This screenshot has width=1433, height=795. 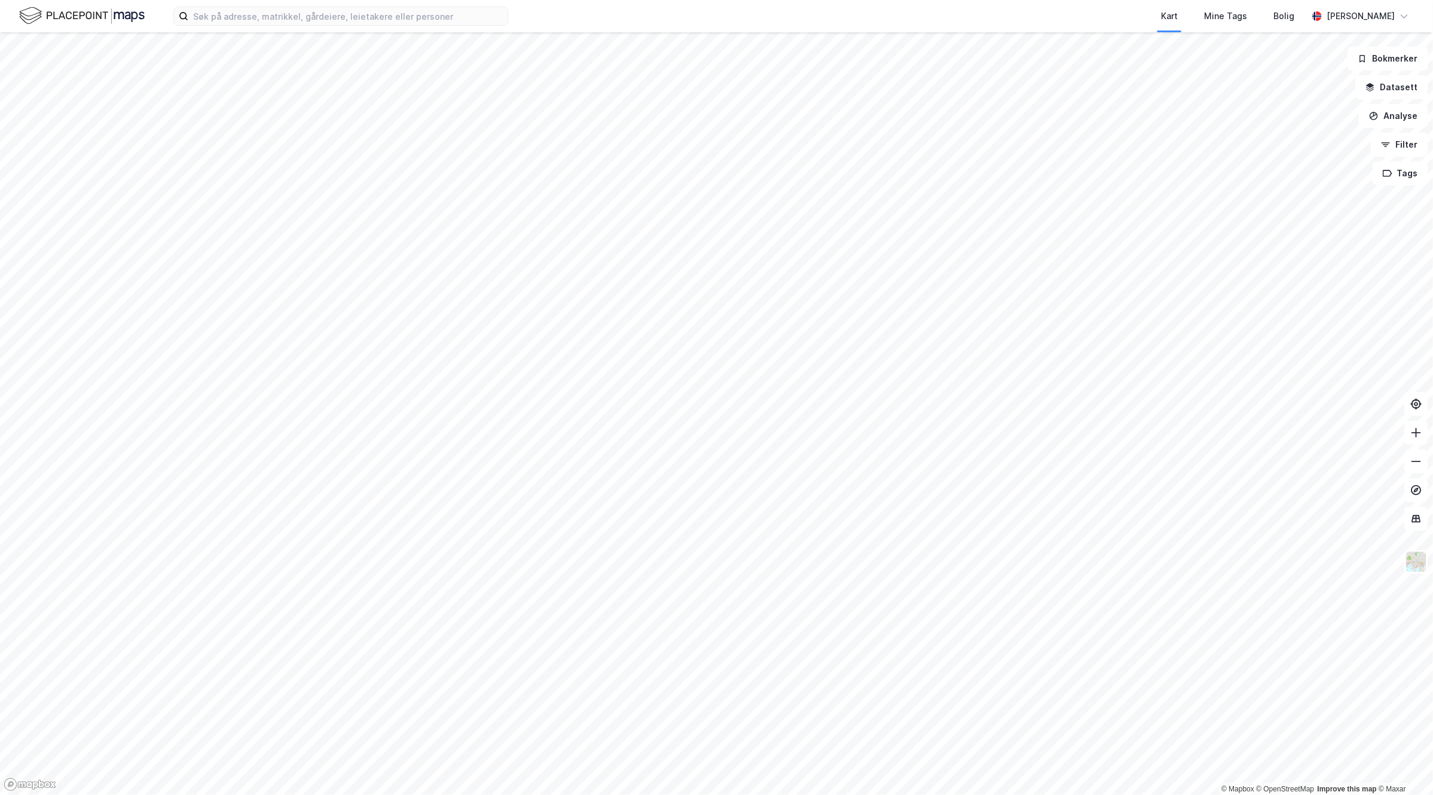 I want to click on button: Bokmerker, so click(x=1387, y=59).